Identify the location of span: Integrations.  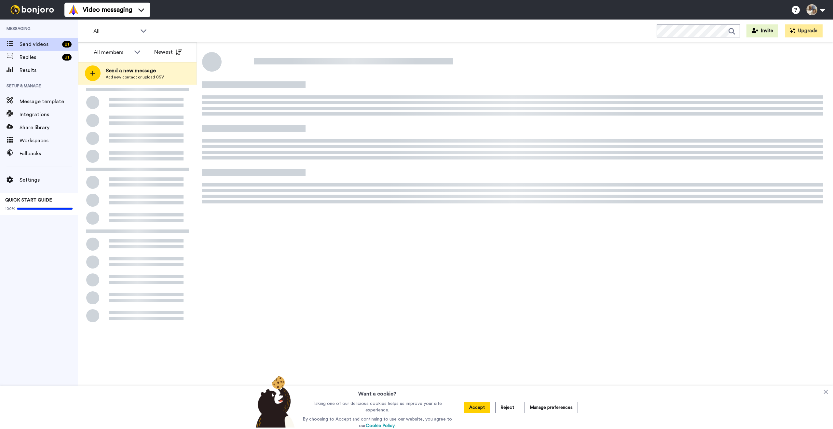
(49, 115).